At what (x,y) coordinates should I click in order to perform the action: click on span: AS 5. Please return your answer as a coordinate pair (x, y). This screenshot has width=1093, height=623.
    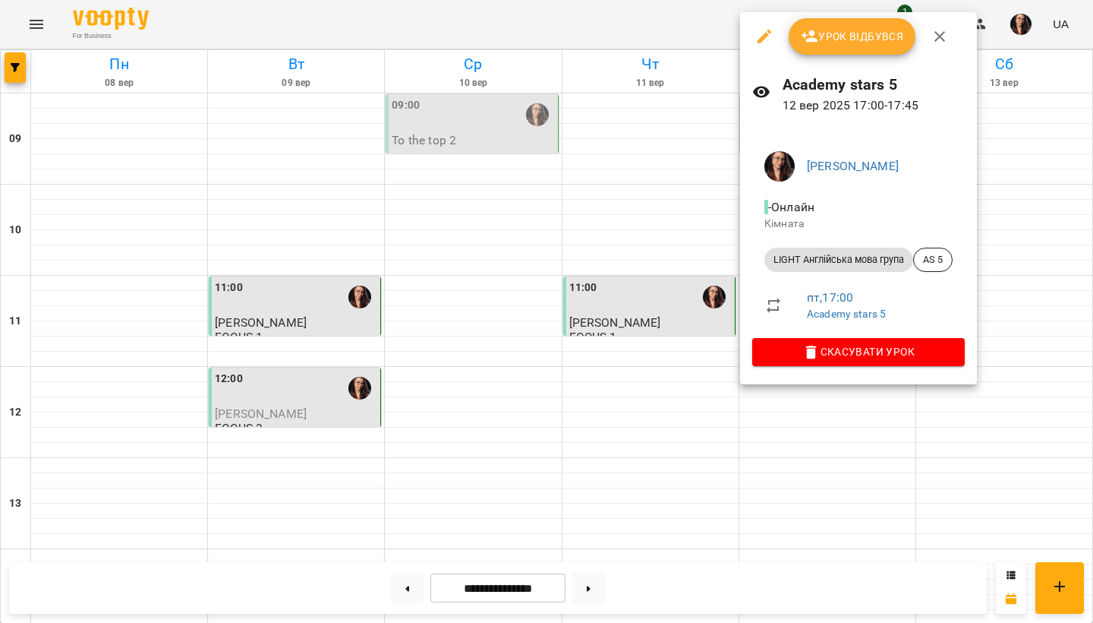
    Looking at the image, I should click on (933, 260).